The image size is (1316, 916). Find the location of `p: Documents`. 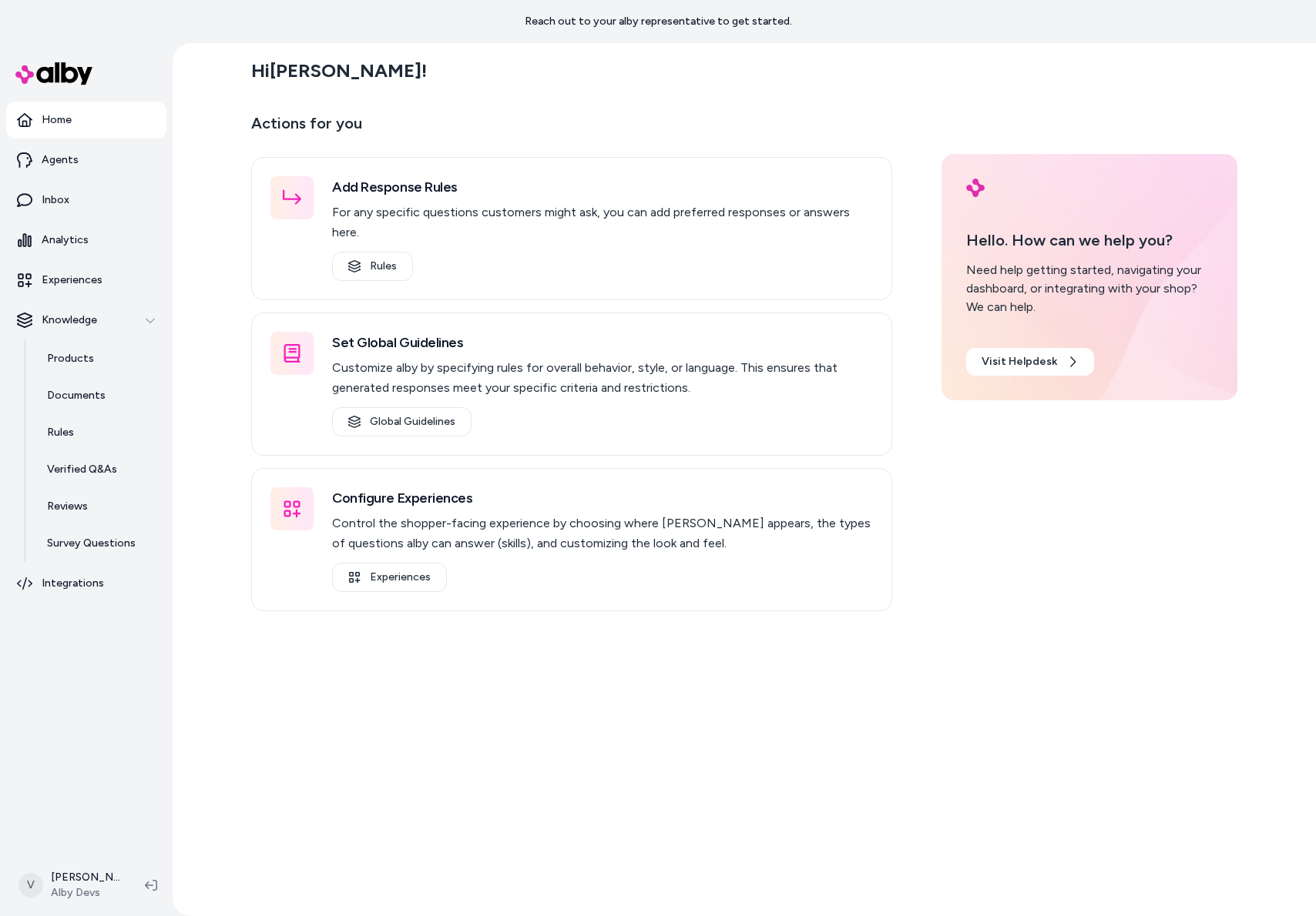

p: Documents is located at coordinates (76, 396).